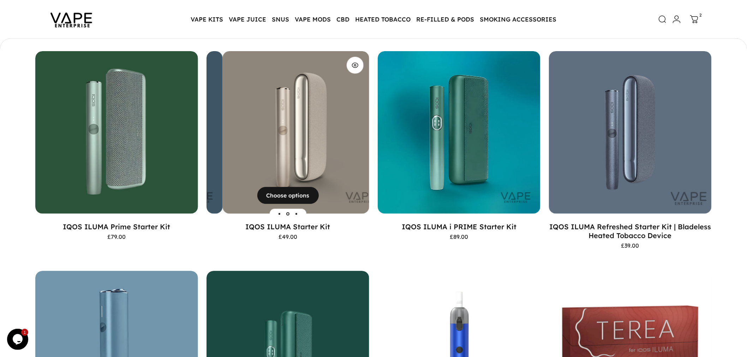  I want to click on span: £79.00, so click(117, 237).